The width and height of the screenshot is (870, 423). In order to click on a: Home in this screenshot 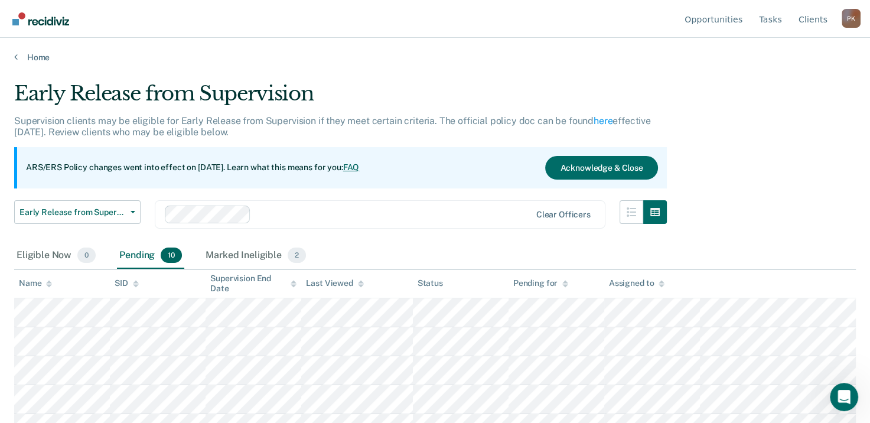, I will do `click(435, 57)`.